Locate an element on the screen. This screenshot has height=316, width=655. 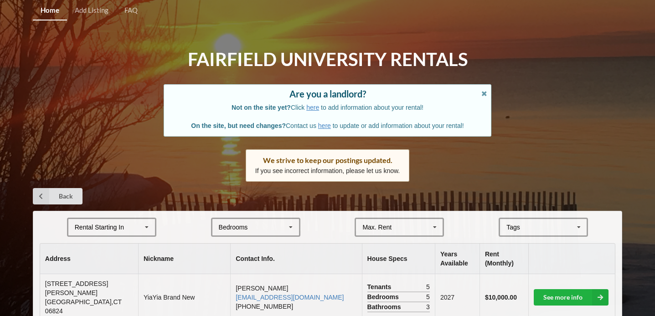
div: Max. Rent is located at coordinates (377, 227).